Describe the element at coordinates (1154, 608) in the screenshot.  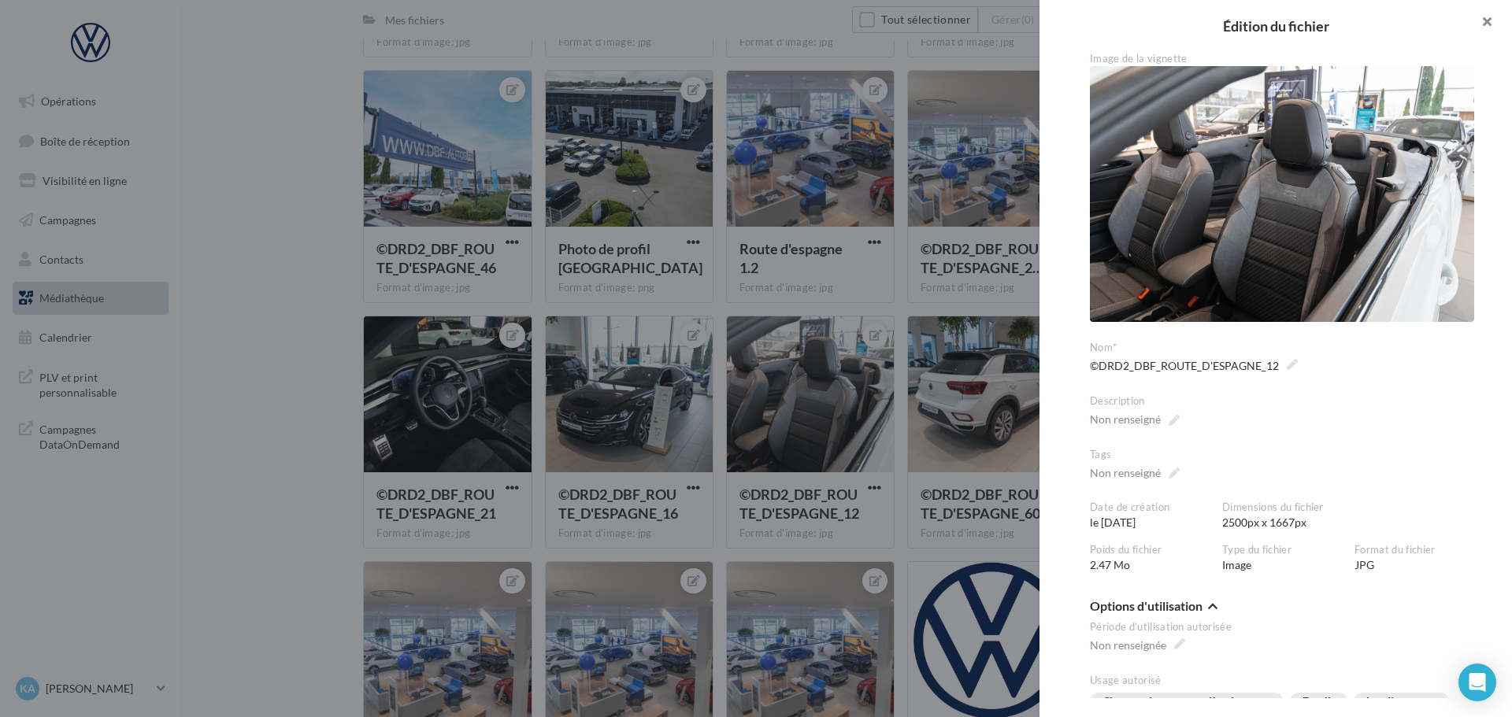
I see `button: Options d'utilisation` at that location.